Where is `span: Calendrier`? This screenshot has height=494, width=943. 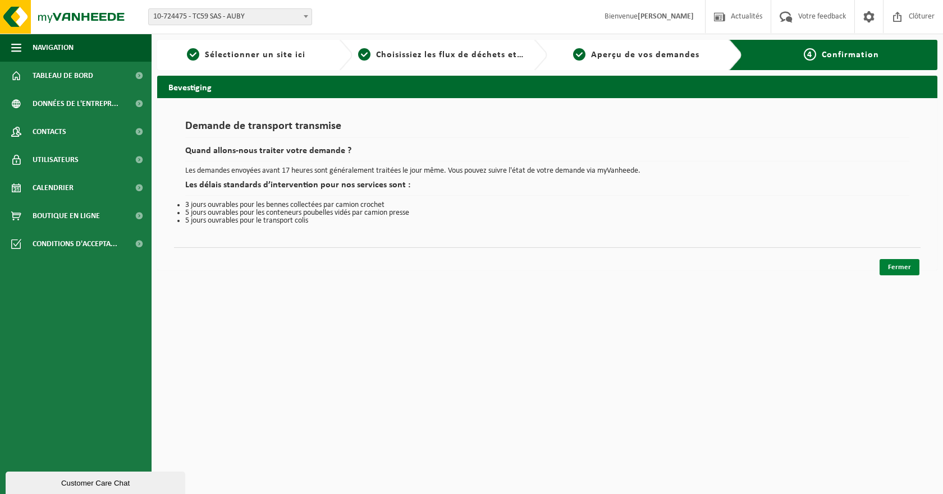
span: Calendrier is located at coordinates (53, 188).